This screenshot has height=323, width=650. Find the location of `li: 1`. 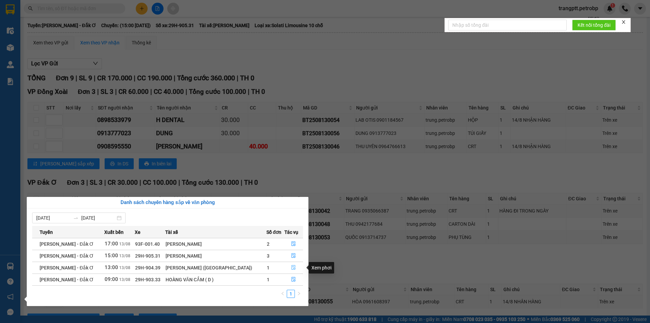

li: 1 is located at coordinates (291, 294).